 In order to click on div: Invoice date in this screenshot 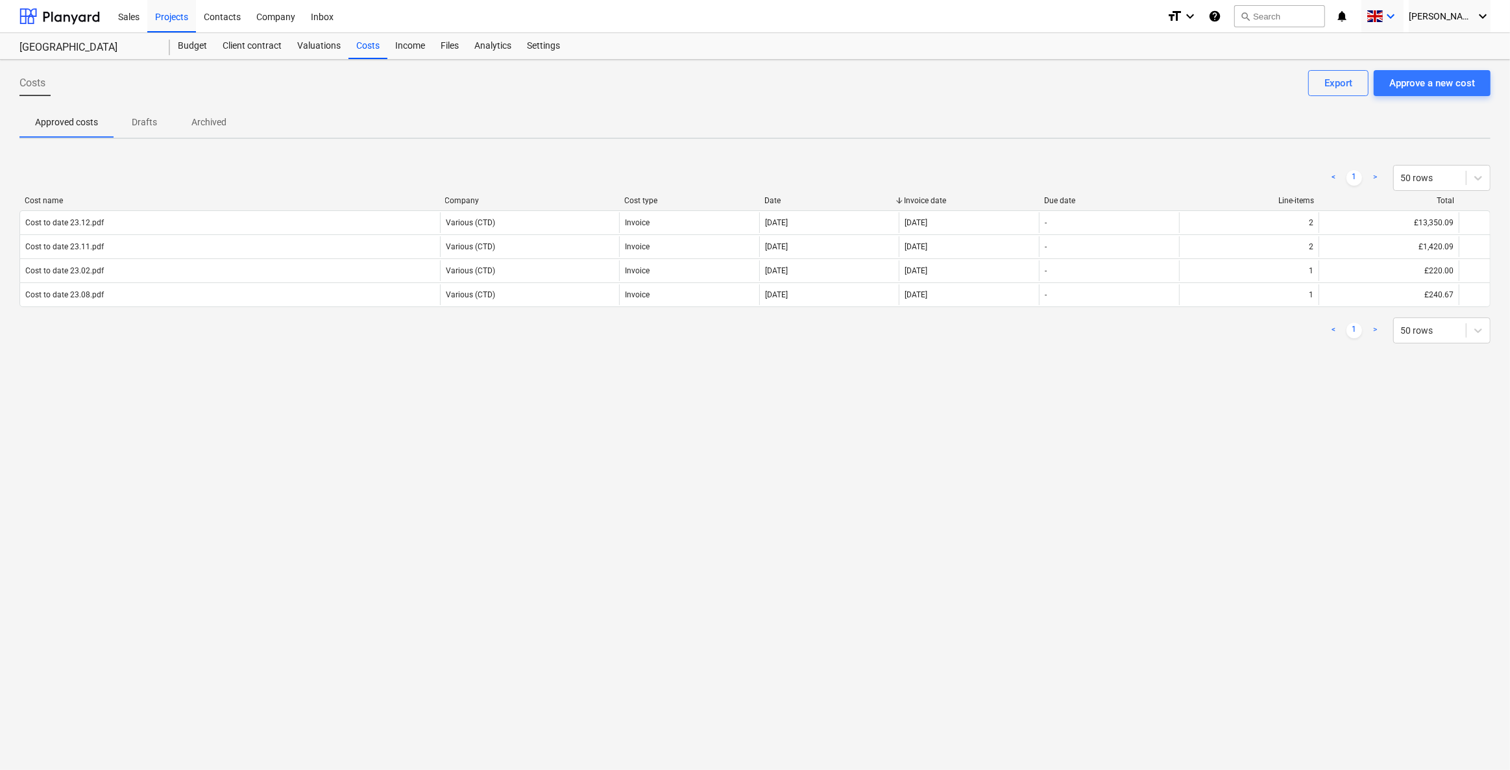, I will do `click(969, 200)`.